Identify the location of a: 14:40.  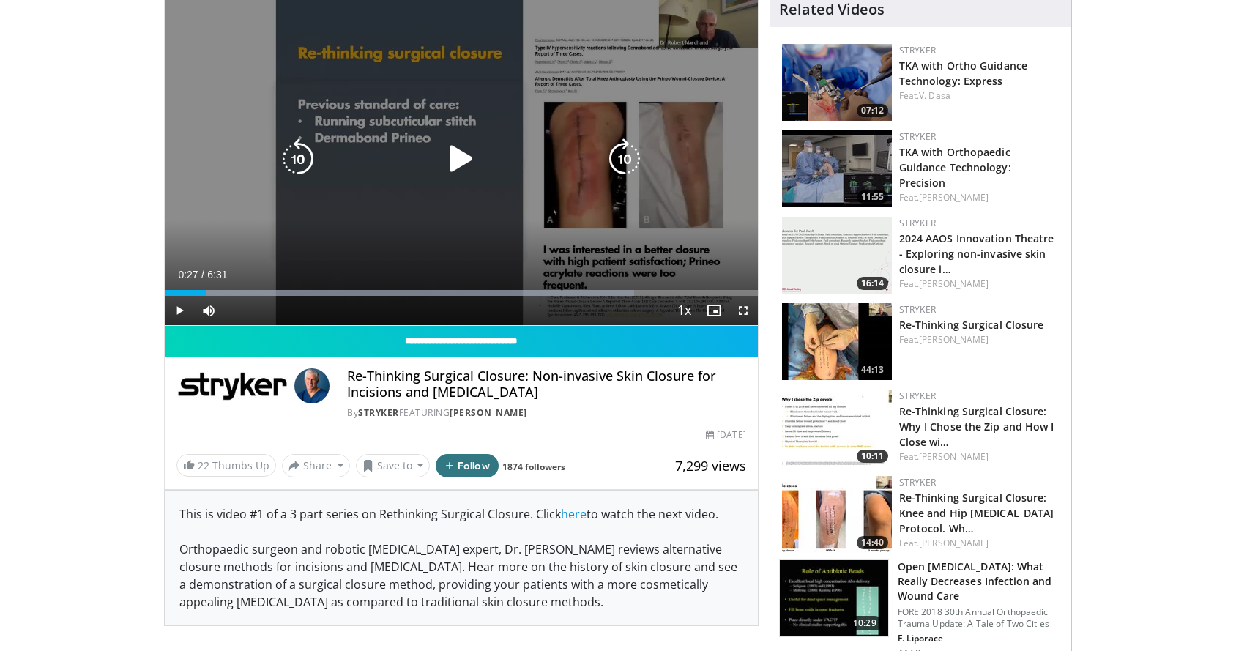
(837, 514).